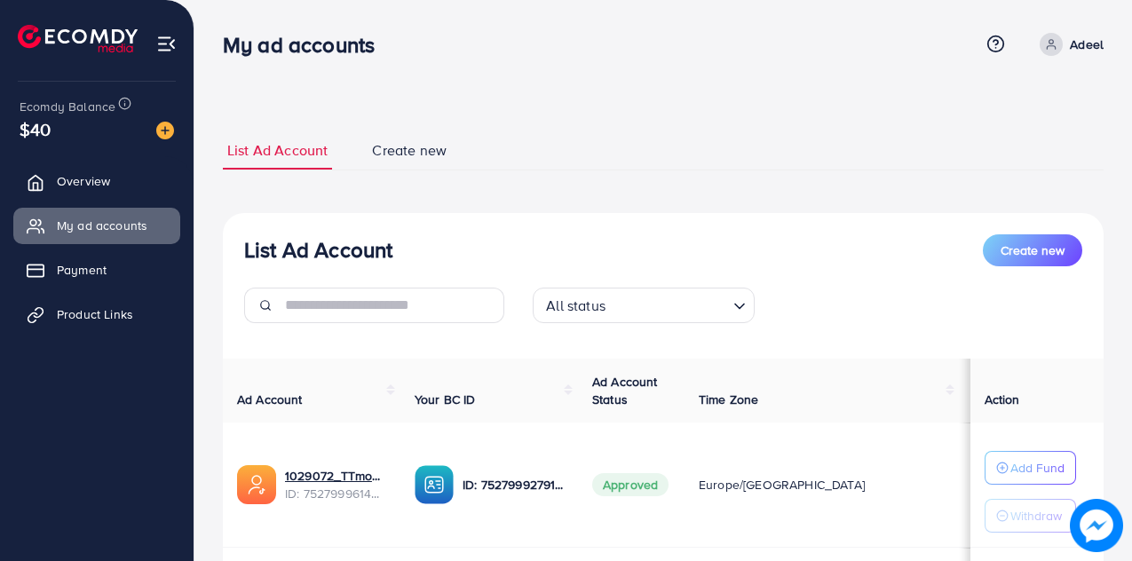 This screenshot has height=561, width=1132. What do you see at coordinates (102, 226) in the screenshot?
I see `span: My ad accounts` at bounding box center [102, 226].